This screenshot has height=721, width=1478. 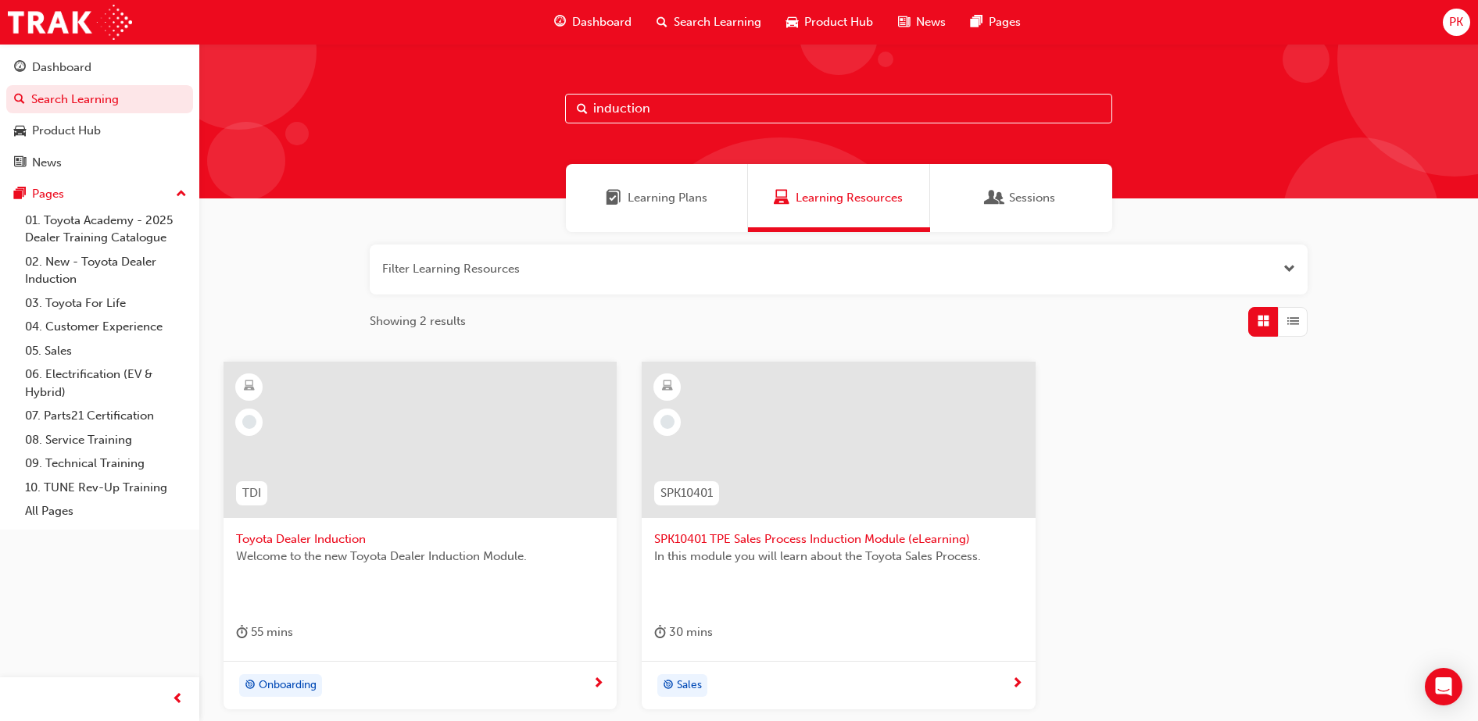 I want to click on a: 06. Electrification (EV & Hybrid), so click(x=106, y=383).